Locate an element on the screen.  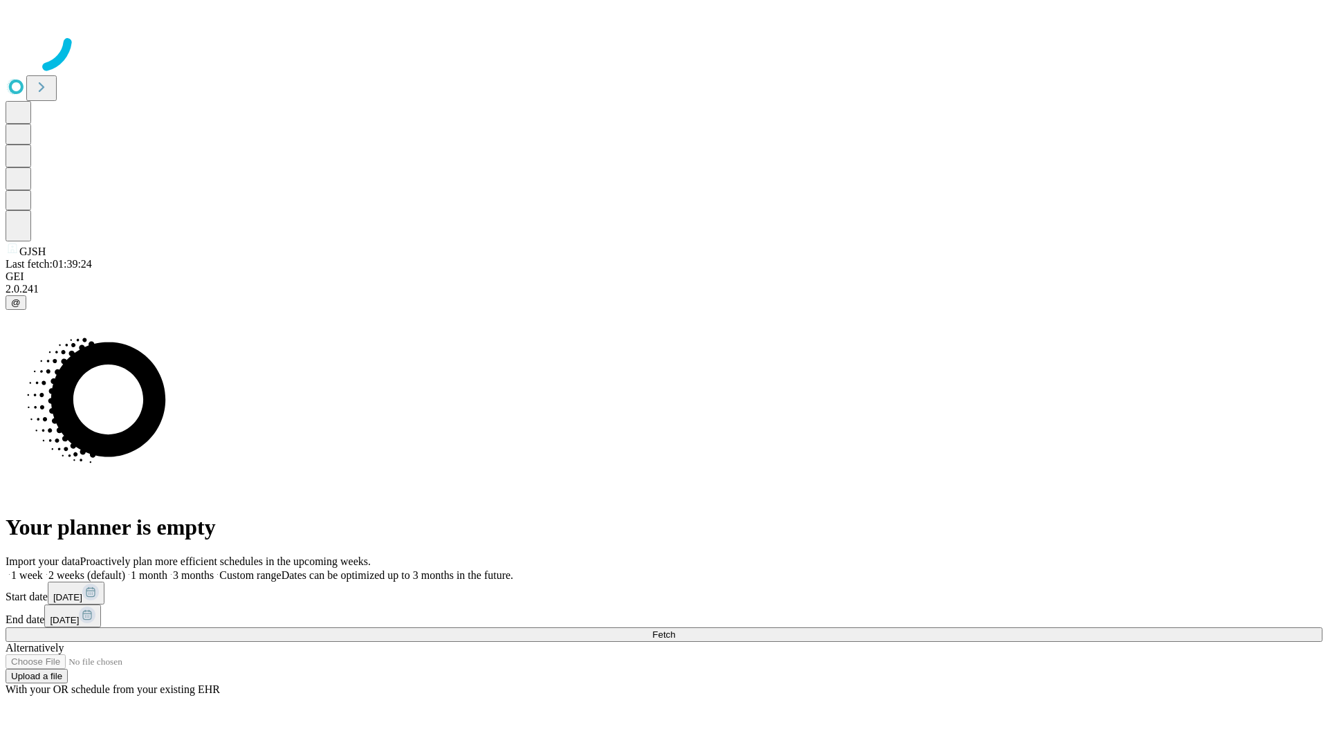
span: Import your data is located at coordinates (43, 561).